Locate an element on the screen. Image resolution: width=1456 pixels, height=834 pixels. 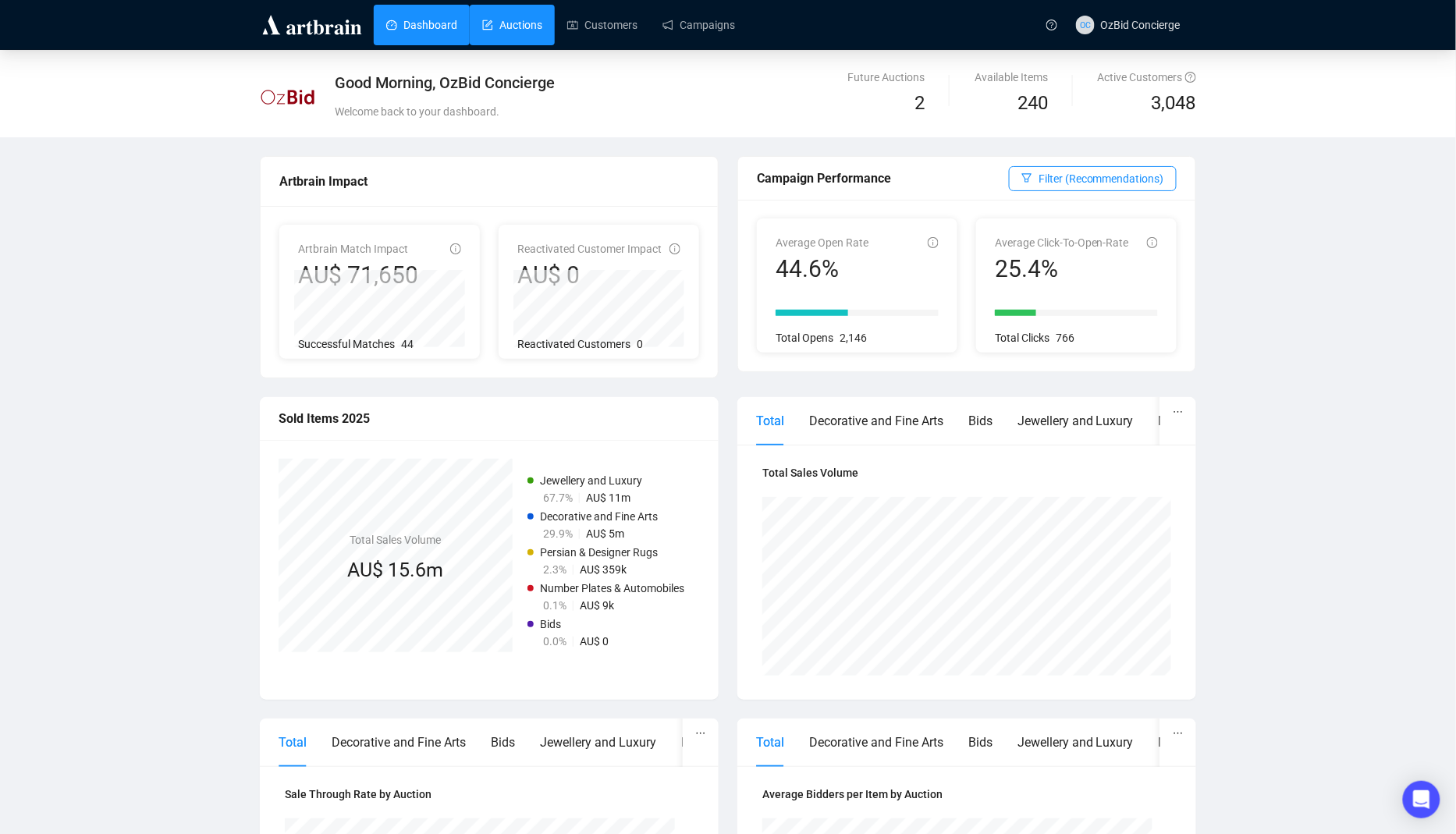
span: 2.3% is located at coordinates (554, 569).